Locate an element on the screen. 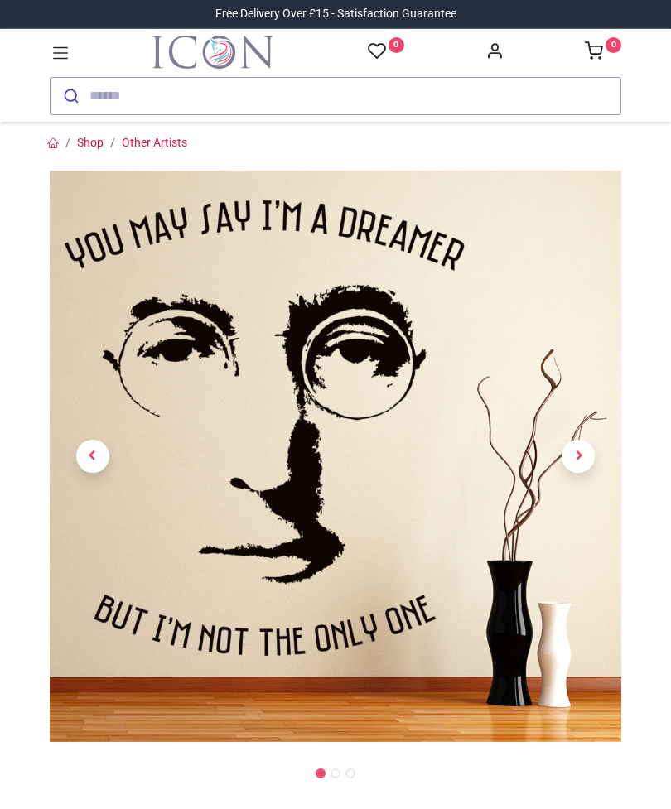 The image size is (671, 809). img: Imagine John Lennon Quote Wall Sticker is located at coordinates (335, 456).